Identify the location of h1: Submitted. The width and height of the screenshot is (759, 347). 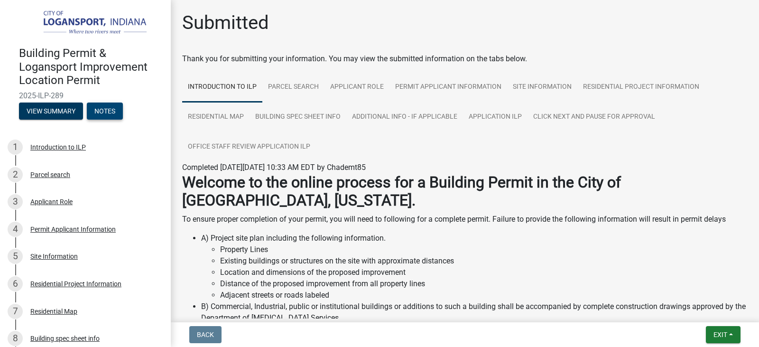
(225, 23).